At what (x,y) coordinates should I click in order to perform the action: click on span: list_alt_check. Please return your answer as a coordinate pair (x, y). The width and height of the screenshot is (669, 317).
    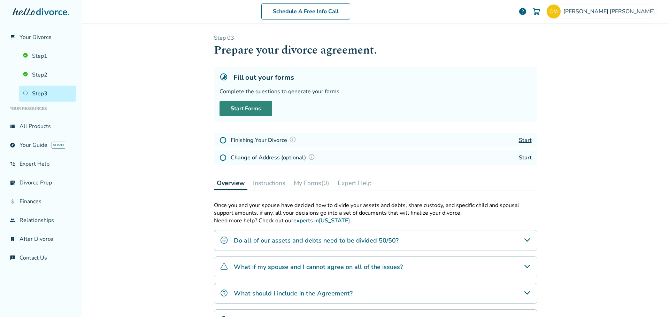
    Looking at the image, I should click on (13, 183).